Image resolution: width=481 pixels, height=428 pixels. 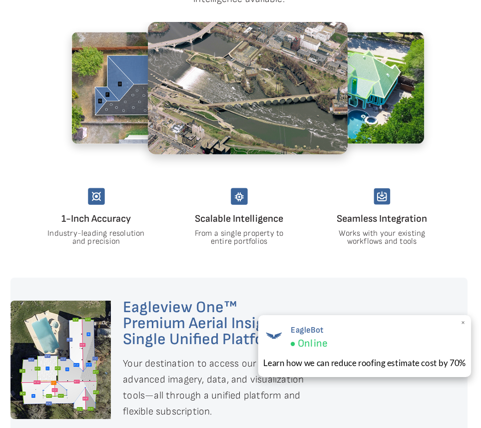 I want to click on img: EagleBot, so click(x=274, y=336).